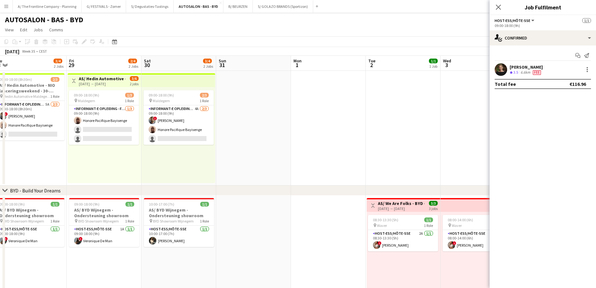 Image resolution: width=596 pixels, height=288 pixels. Describe the element at coordinates (104, 125) in the screenshot. I see `app-card-role: Informant-e Opleiding - Formation1/309:00-18:00 (9h)Honore Pacifique Bayisenge` at that location.